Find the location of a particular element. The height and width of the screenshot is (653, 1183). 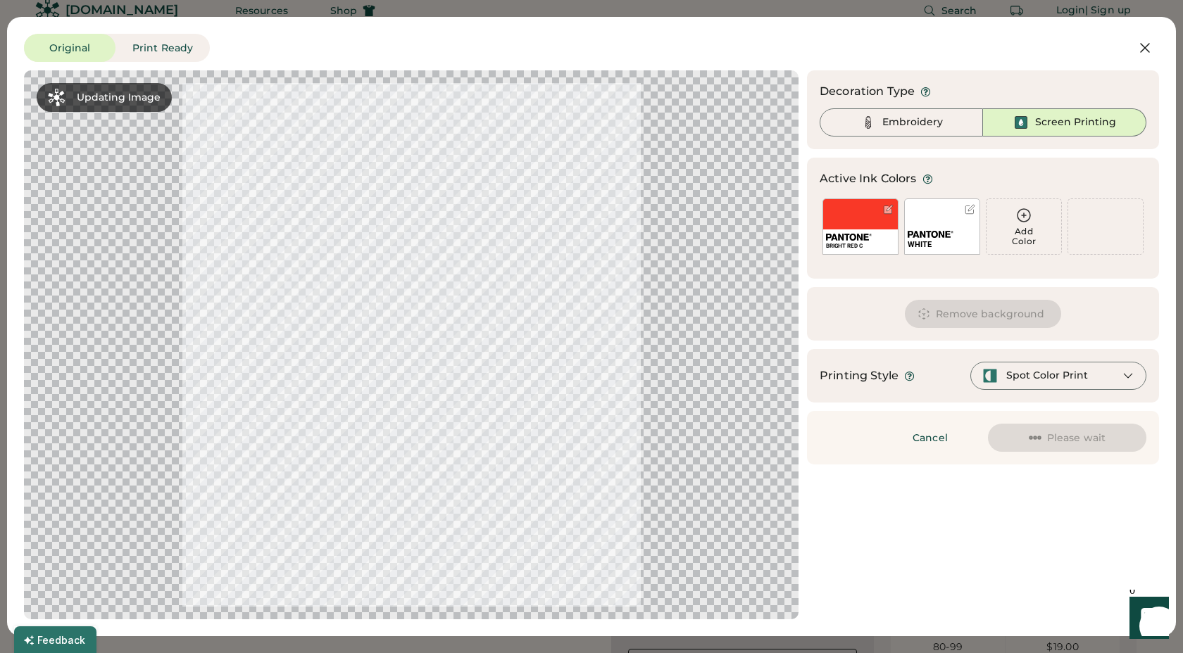

div: Printing Style is located at coordinates (859, 376).